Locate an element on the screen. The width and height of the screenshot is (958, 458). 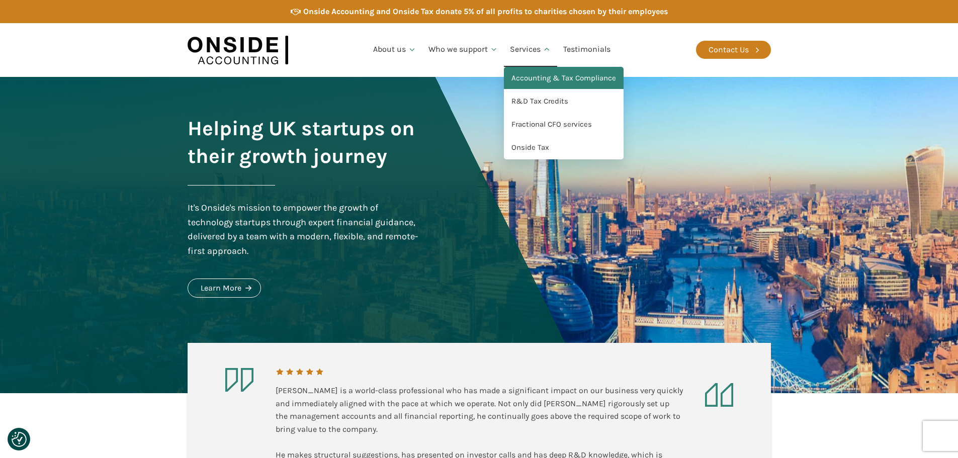
a: Who we support is located at coordinates (463, 50).